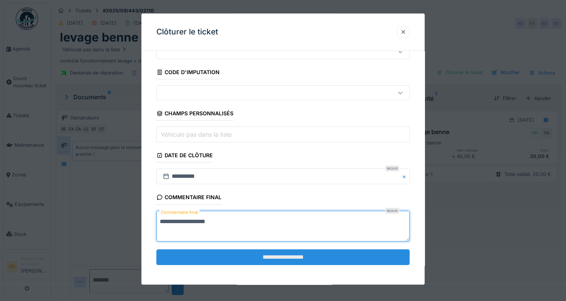 The image size is (566, 301). Describe the element at coordinates (406, 177) in the screenshot. I see `button: Close` at that location.